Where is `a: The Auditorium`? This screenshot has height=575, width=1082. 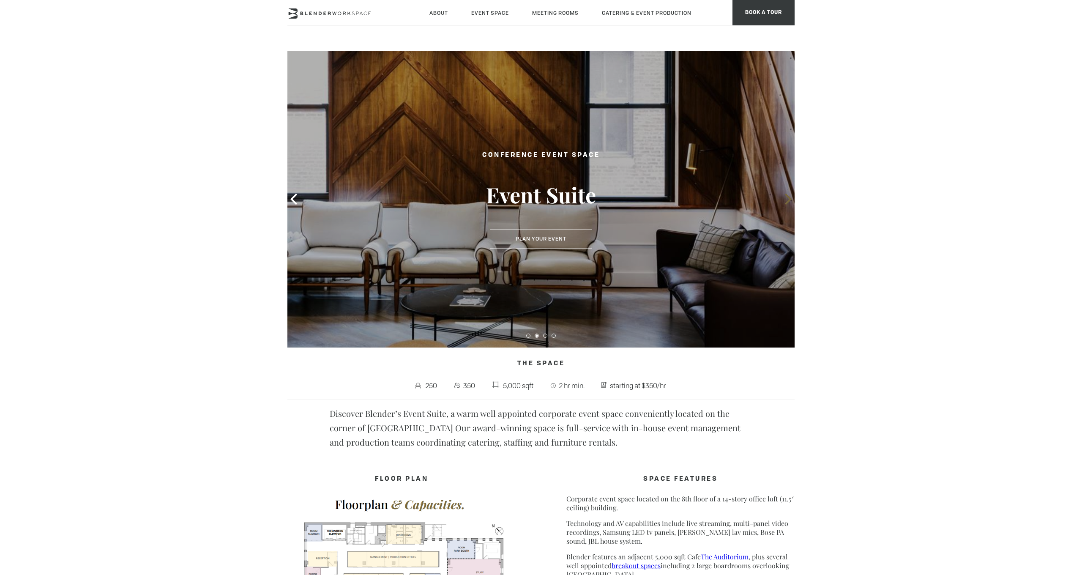 a: The Auditorium is located at coordinates (724, 556).